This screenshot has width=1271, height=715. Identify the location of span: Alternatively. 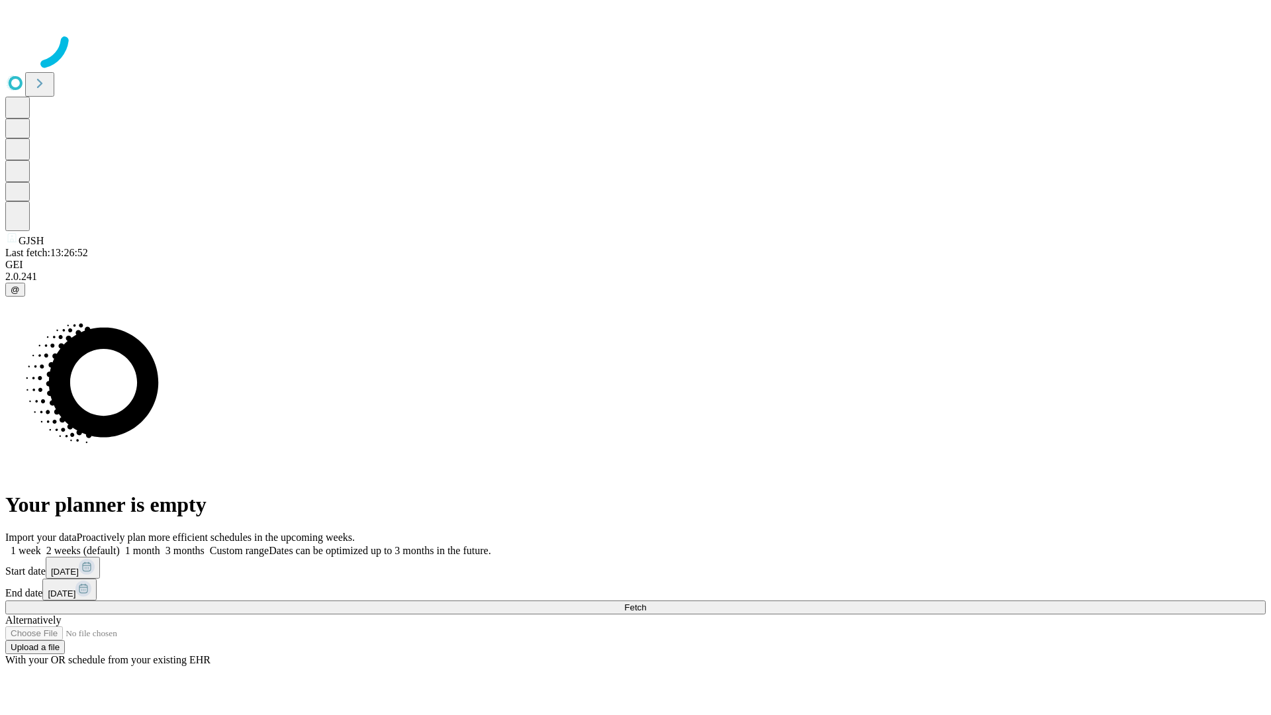
(33, 620).